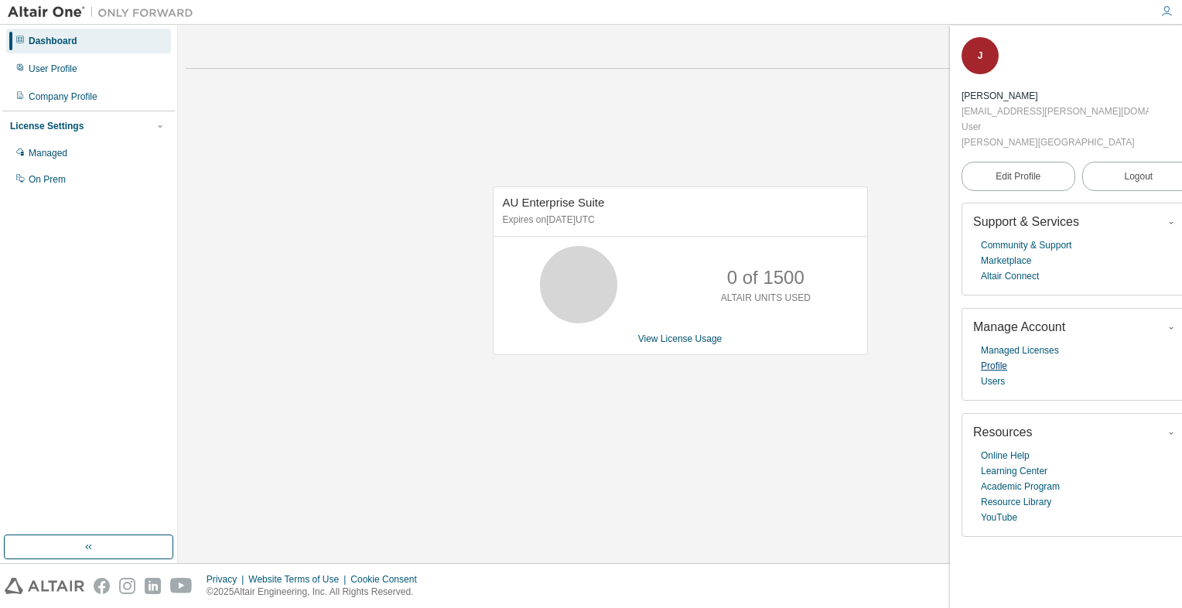  I want to click on div: Website Terms of Use, so click(299, 580).